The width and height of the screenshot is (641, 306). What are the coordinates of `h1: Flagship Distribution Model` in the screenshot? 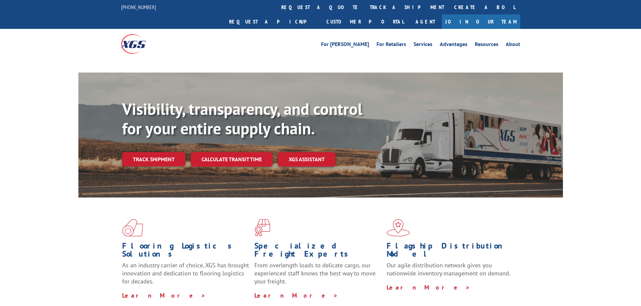 It's located at (450, 252).